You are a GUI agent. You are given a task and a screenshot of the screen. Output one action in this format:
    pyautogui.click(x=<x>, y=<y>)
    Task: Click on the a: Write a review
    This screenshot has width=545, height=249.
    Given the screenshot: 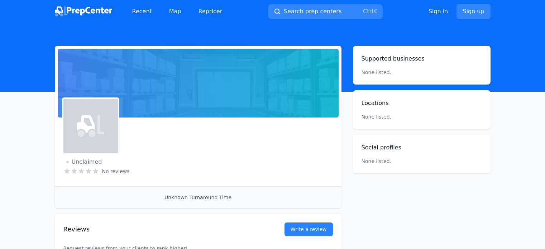 What is the action you would take?
    pyautogui.click(x=308, y=229)
    